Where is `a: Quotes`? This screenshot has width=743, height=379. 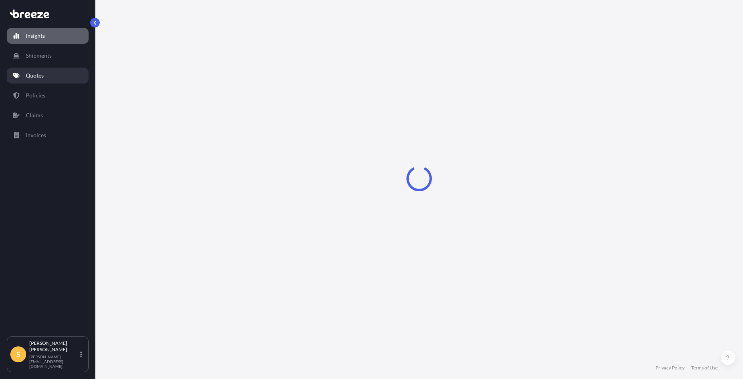 a: Quotes is located at coordinates (48, 75).